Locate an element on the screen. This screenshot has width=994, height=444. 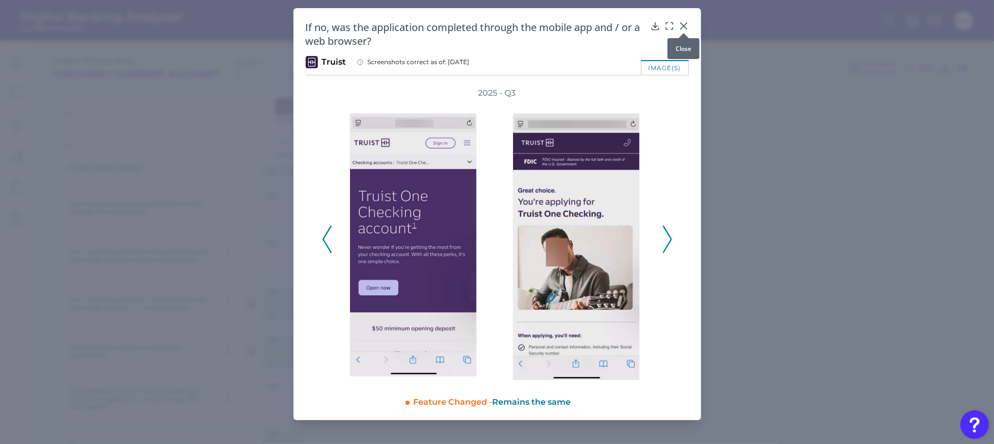
div: Close is located at coordinates (683, 48).